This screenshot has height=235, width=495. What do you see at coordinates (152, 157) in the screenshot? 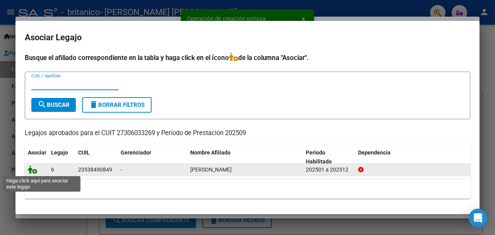
I see `datatable-header-cell: Gerenciador` at bounding box center [152, 157].